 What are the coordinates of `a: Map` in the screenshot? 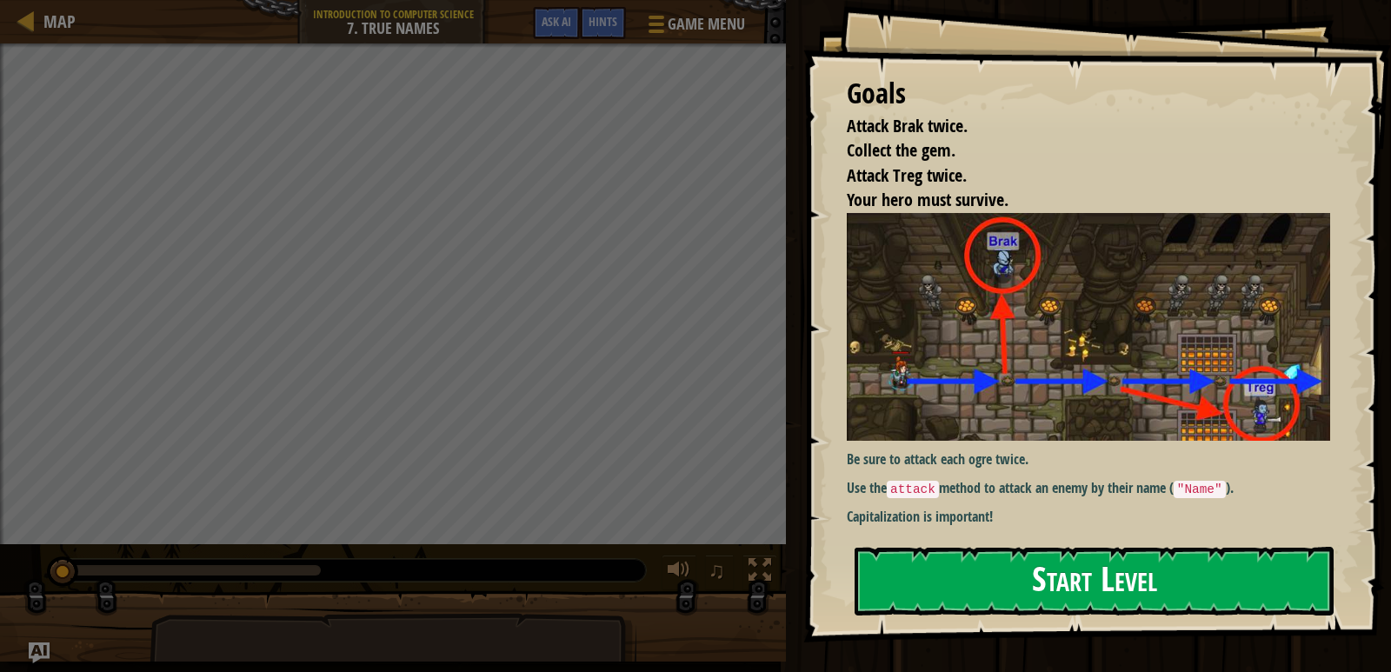 It's located at (55, 21).